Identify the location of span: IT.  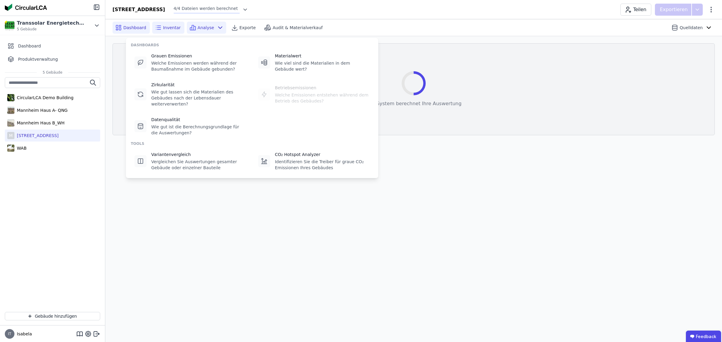
(10, 334).